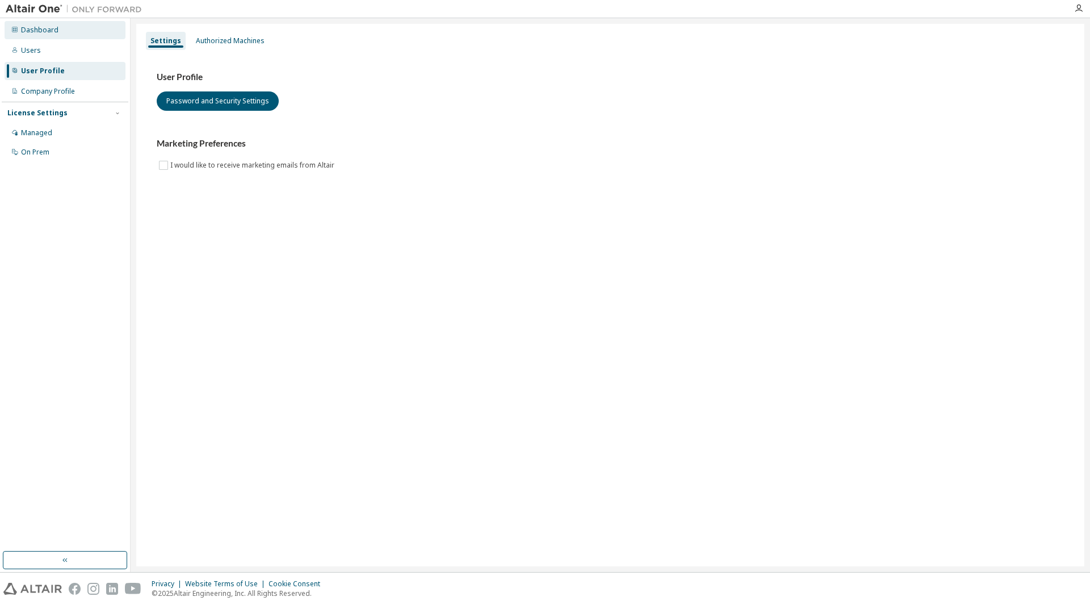  What do you see at coordinates (253, 165) in the screenshot?
I see `label: I would like to receive marketing emails from Altair` at bounding box center [253, 165].